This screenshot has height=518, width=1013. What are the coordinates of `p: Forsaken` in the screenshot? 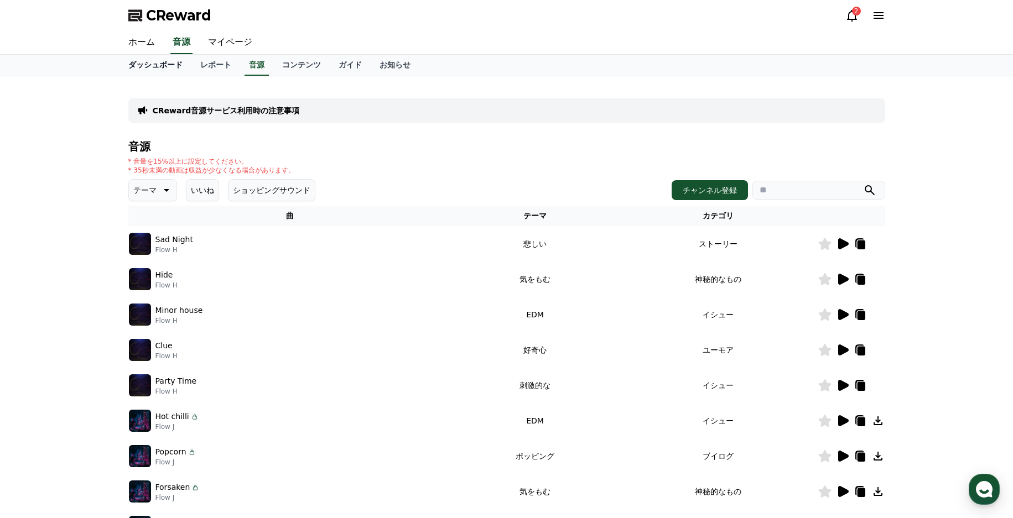 It's located at (173, 487).